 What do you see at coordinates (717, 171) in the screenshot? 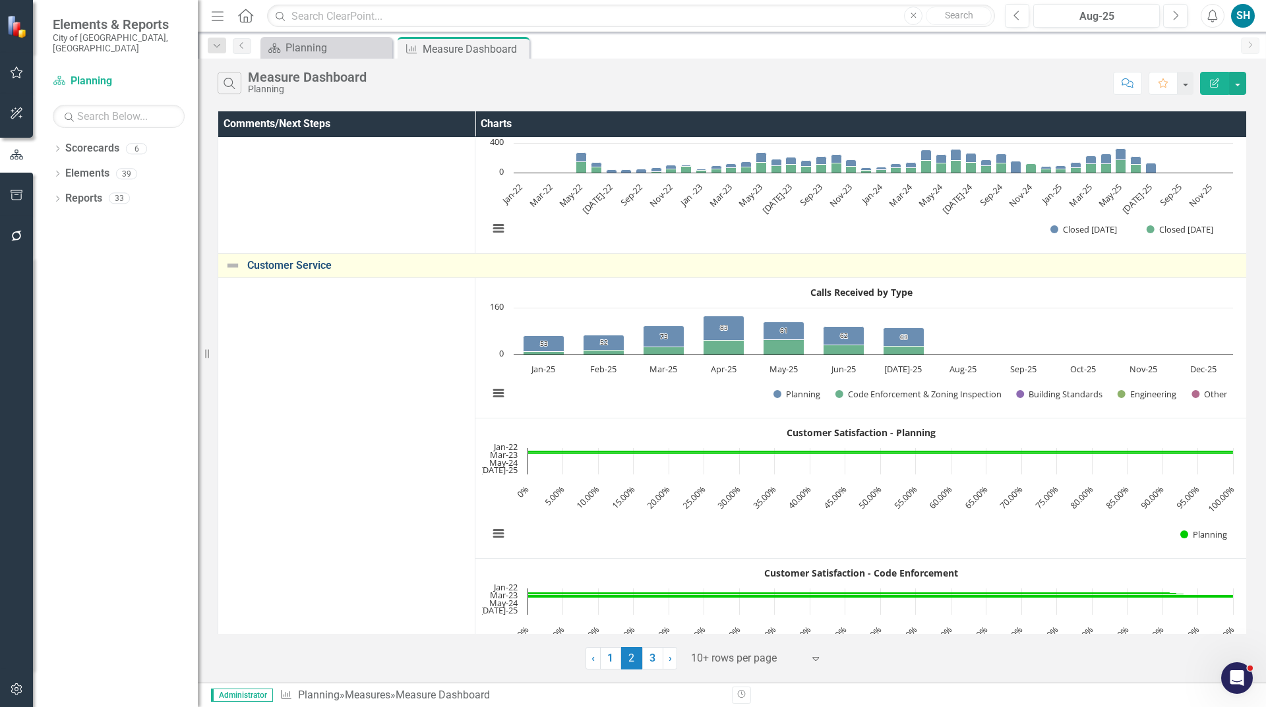
I see `path: Feb-23, 49. Closed in 60 Days.` at bounding box center [717, 171].